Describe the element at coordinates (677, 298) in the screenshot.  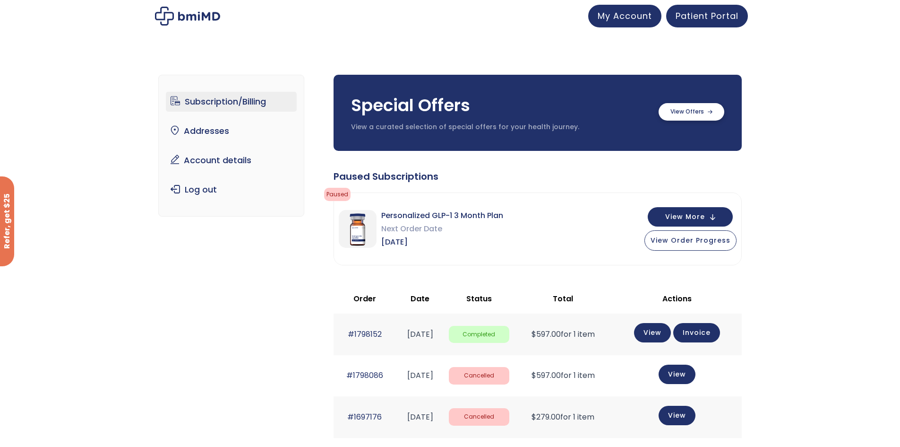
I see `span: Actions` at that location.